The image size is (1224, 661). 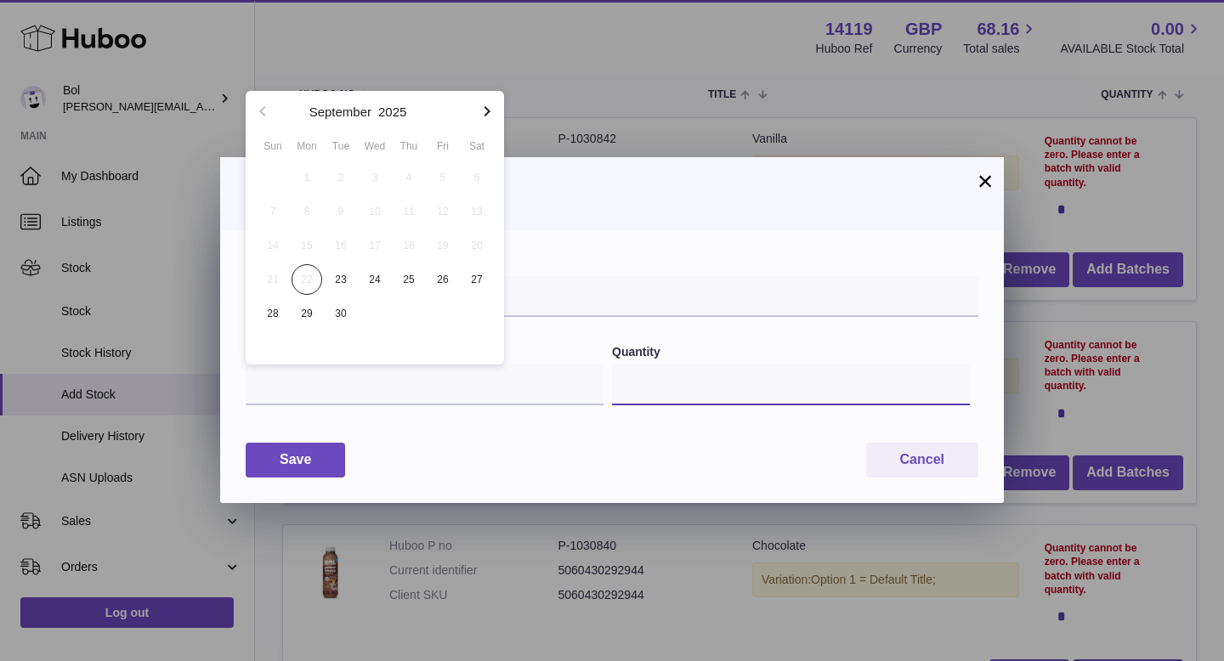 What do you see at coordinates (273, 280) in the screenshot?
I see `button: 21` at bounding box center [273, 280].